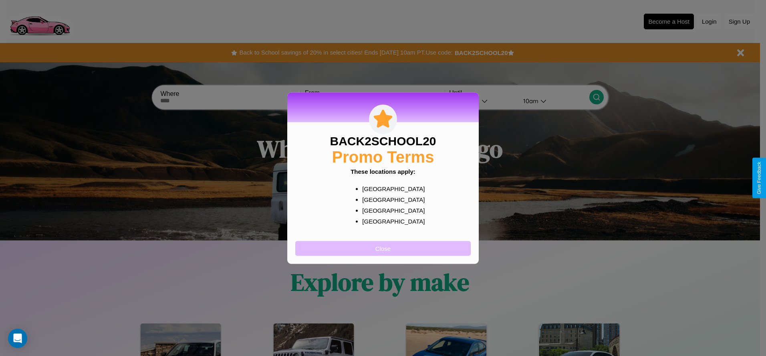 Image resolution: width=766 pixels, height=356 pixels. I want to click on div: Open Intercom Messenger, so click(18, 338).